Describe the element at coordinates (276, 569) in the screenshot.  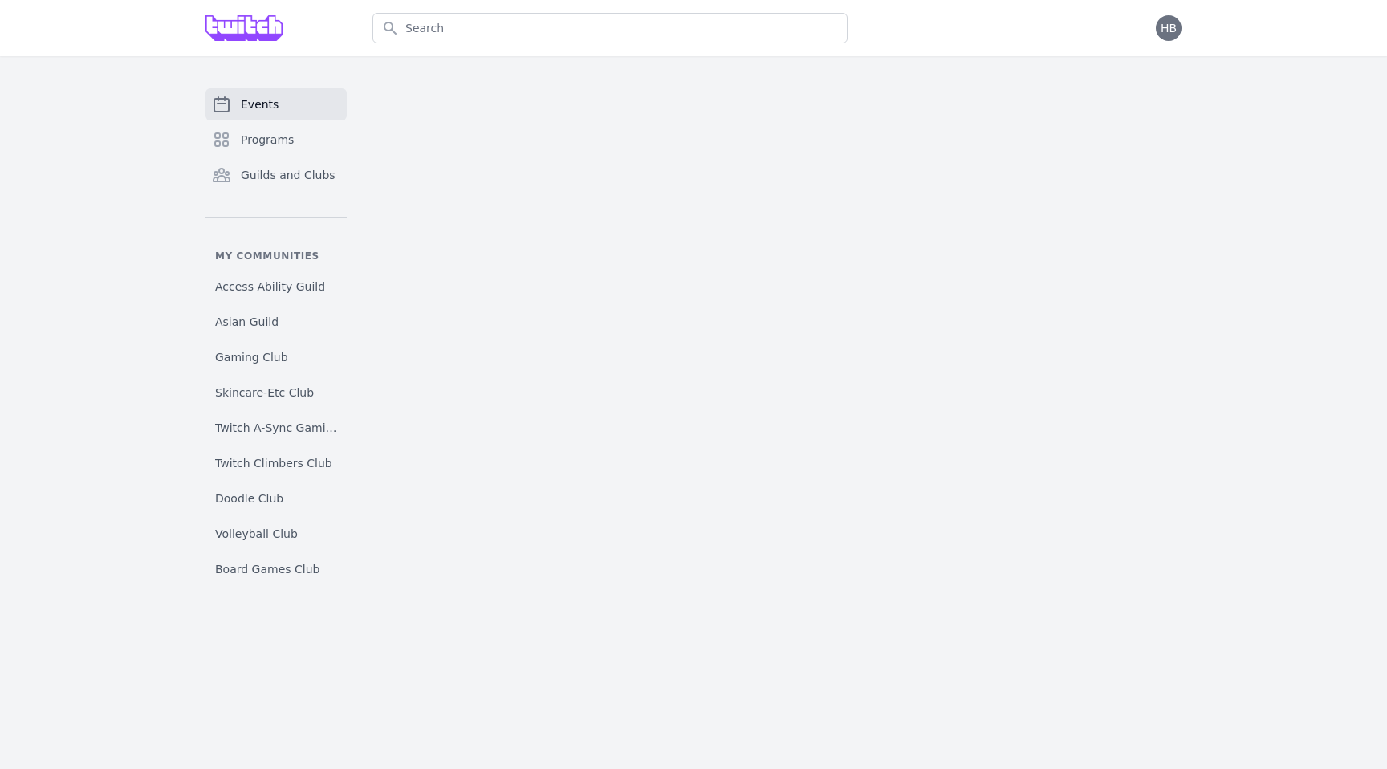
I see `a: Board Games Club` at that location.